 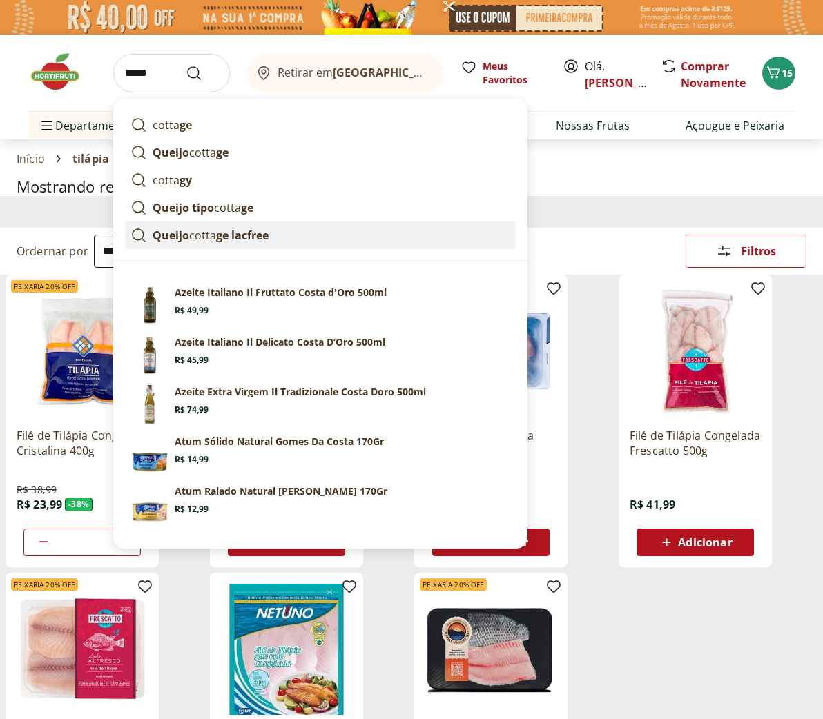 What do you see at coordinates (90, 159) in the screenshot?
I see `span: tilápia` at bounding box center [90, 159].